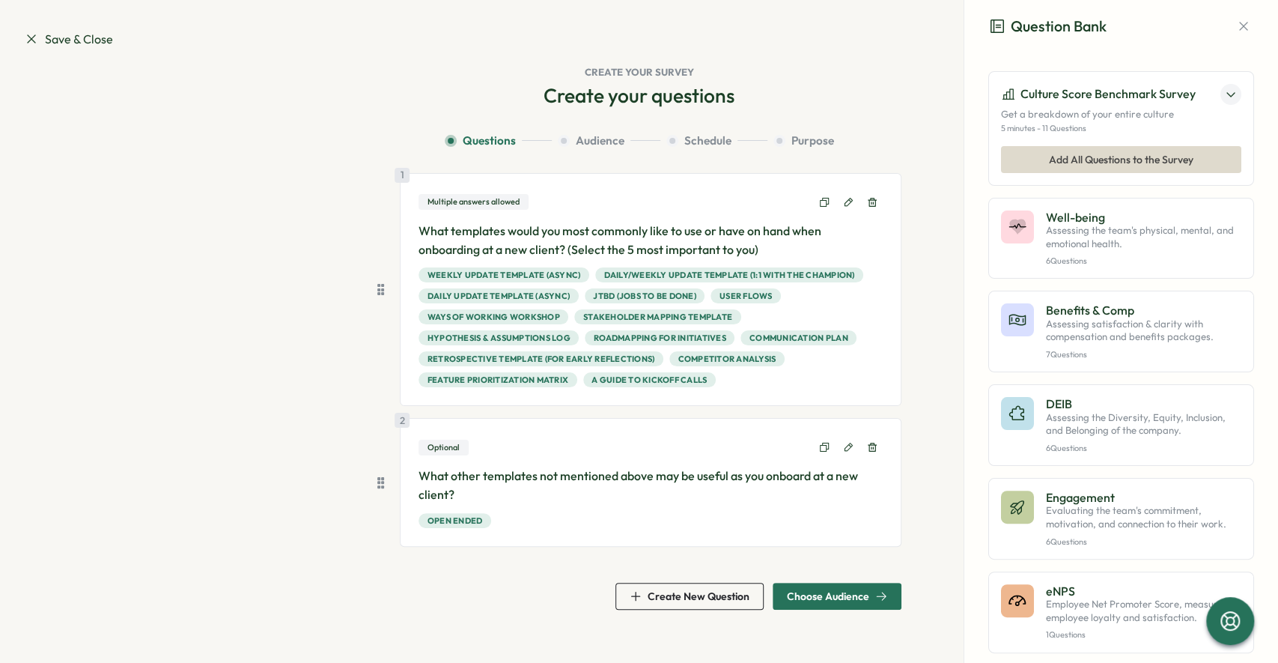  I want to click on span: Competitor Analysis, so click(726, 359).